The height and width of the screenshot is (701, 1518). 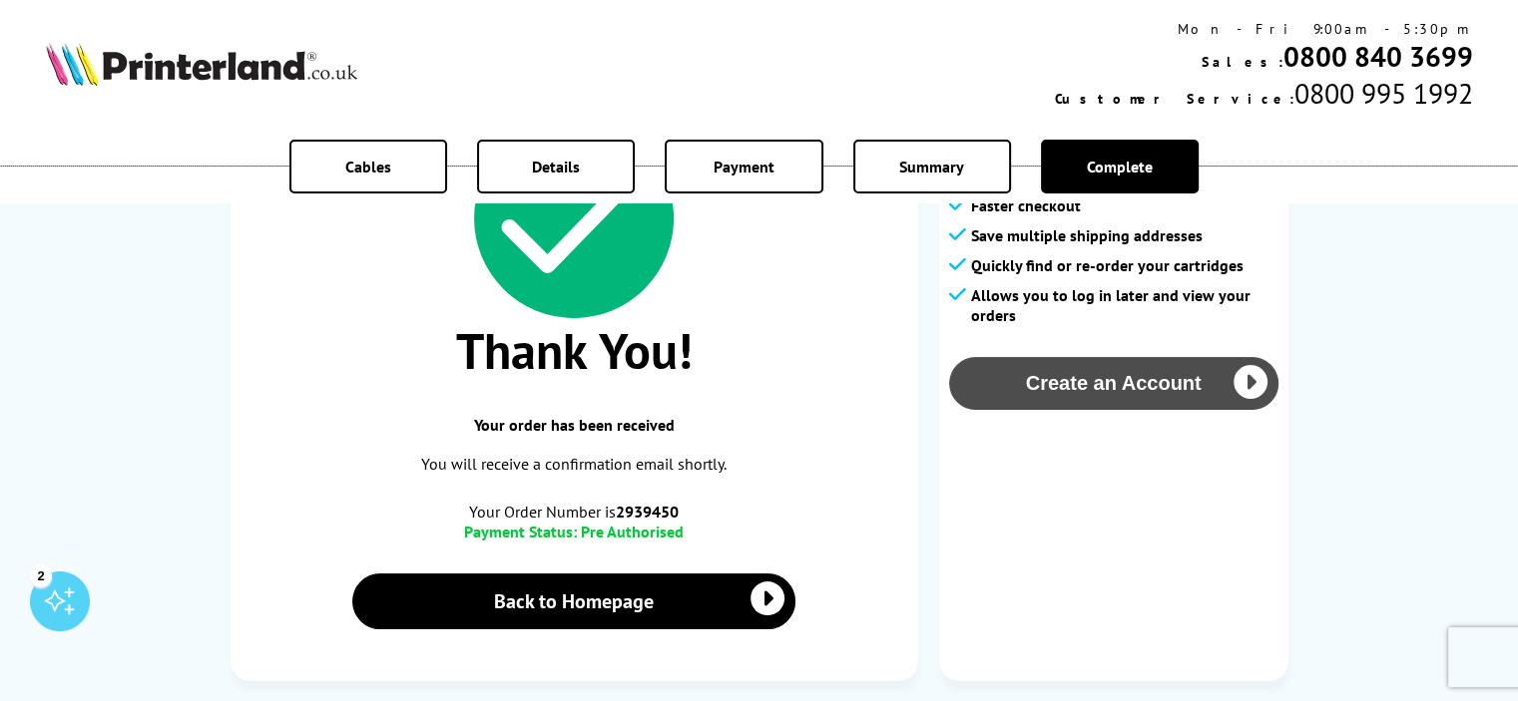 I want to click on span: Faster checkout, so click(x=1026, y=206).